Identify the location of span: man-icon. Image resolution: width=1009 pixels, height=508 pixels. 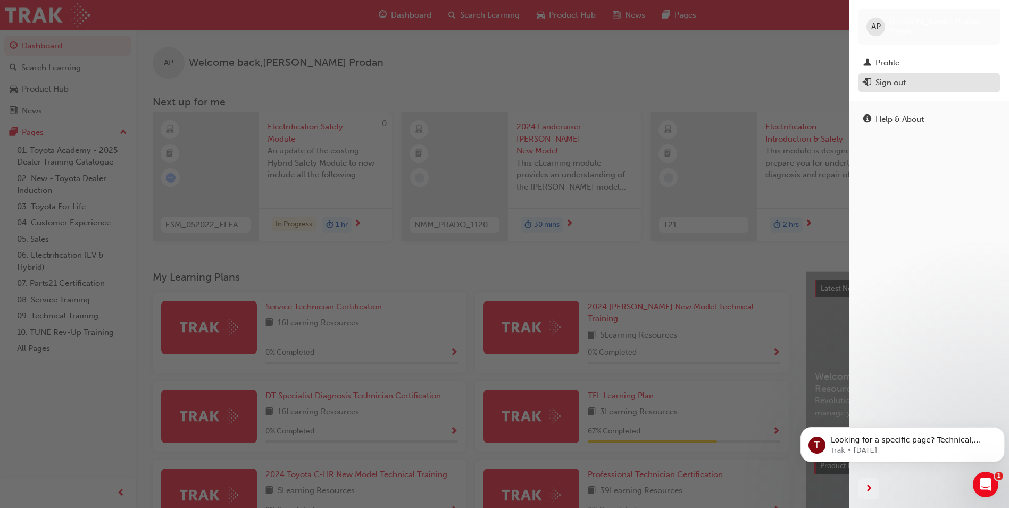
(867, 63).